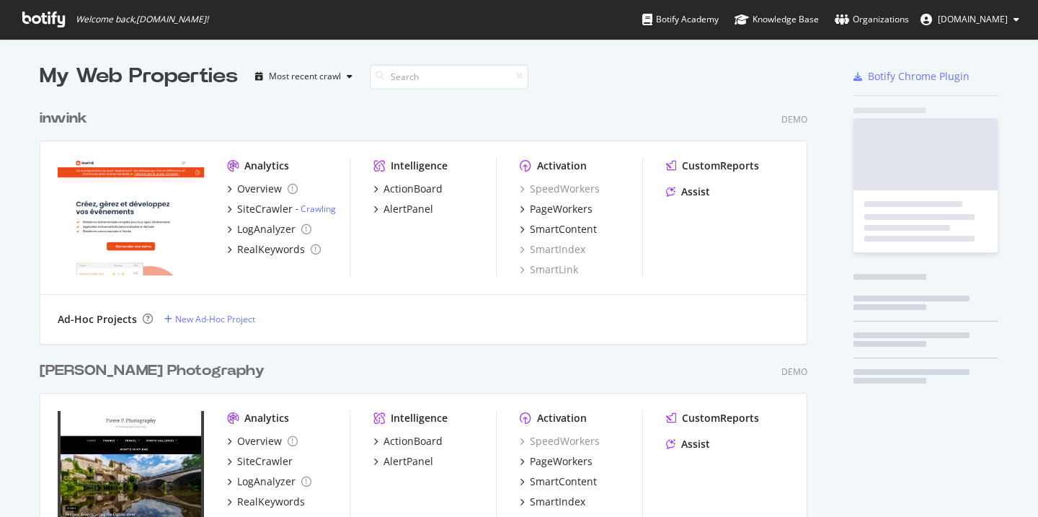 This screenshot has height=517, width=1038. Describe the element at coordinates (281, 209) in the screenshot. I see `a: SiteCrawler- Crawling` at that location.